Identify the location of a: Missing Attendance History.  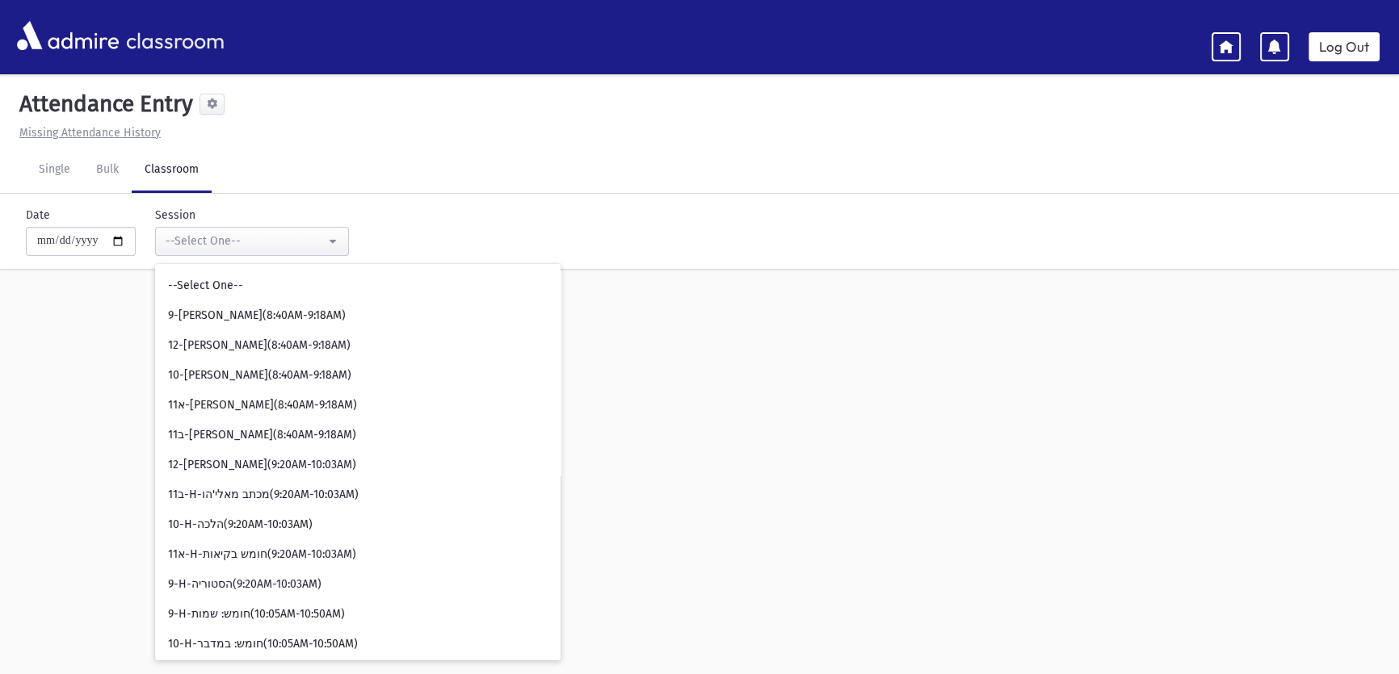
(86, 132).